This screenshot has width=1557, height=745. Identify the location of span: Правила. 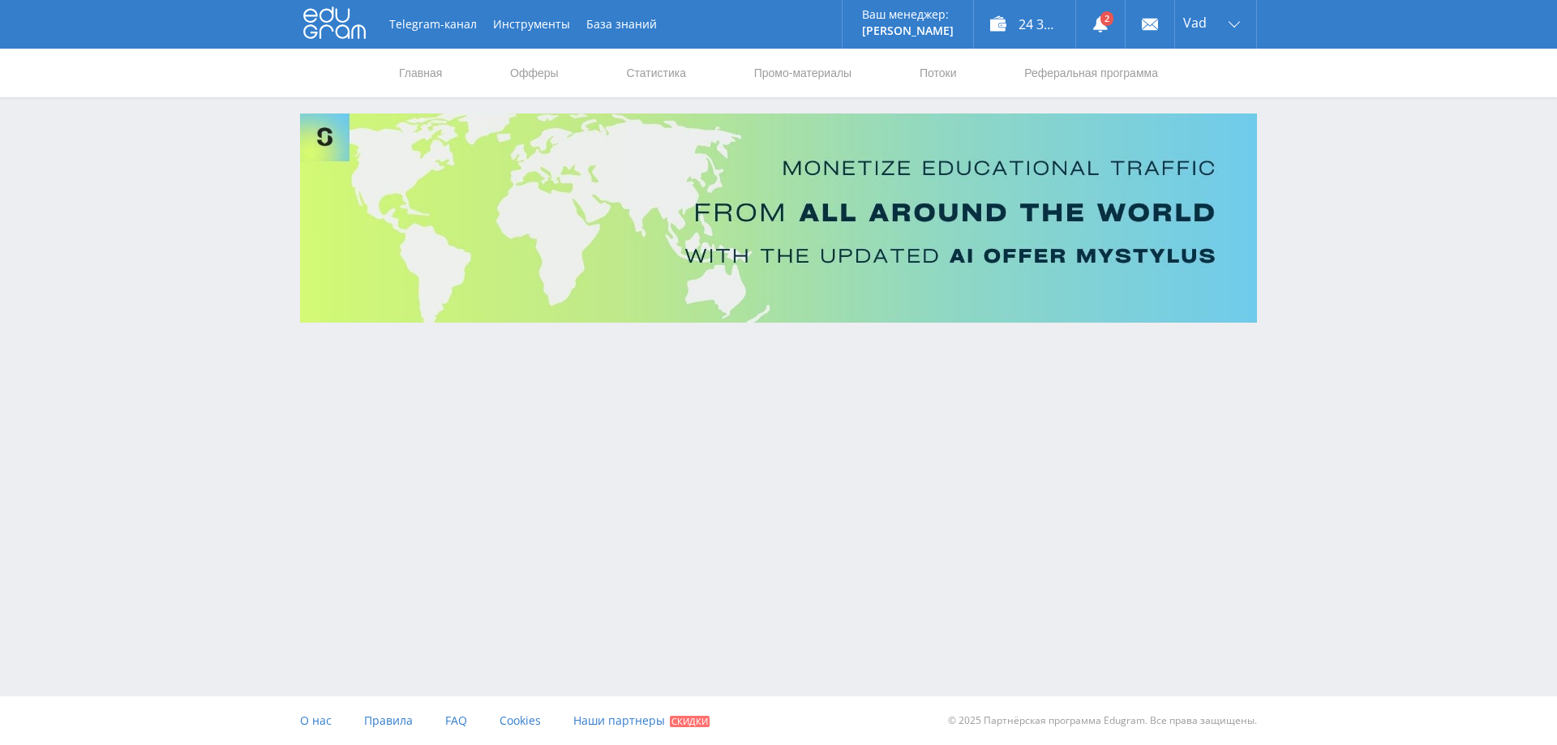
(388, 720).